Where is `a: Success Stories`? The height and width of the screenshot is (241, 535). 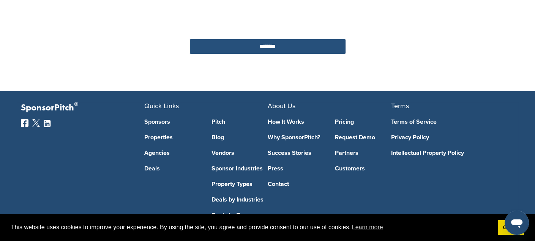 a: Success Stories is located at coordinates (296, 153).